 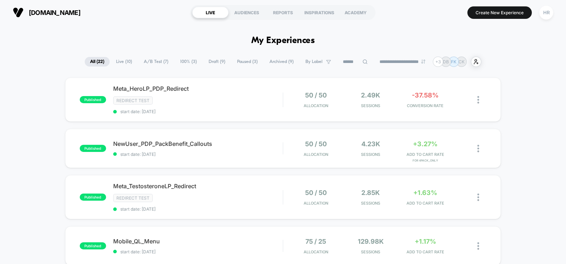 What do you see at coordinates (370, 241) in the screenshot?
I see `span: 129.98k` at bounding box center [370, 241].